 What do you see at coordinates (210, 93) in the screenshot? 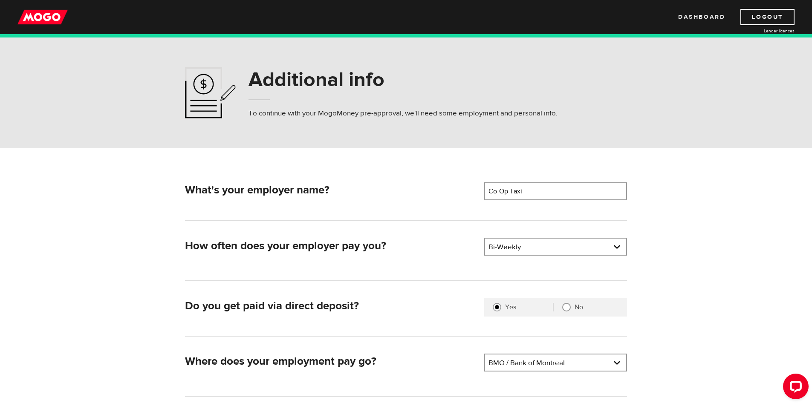
I see `img: application-ef4f7aff46a5c1a1d42a38d909f5b40b.svg` at bounding box center [210, 93].